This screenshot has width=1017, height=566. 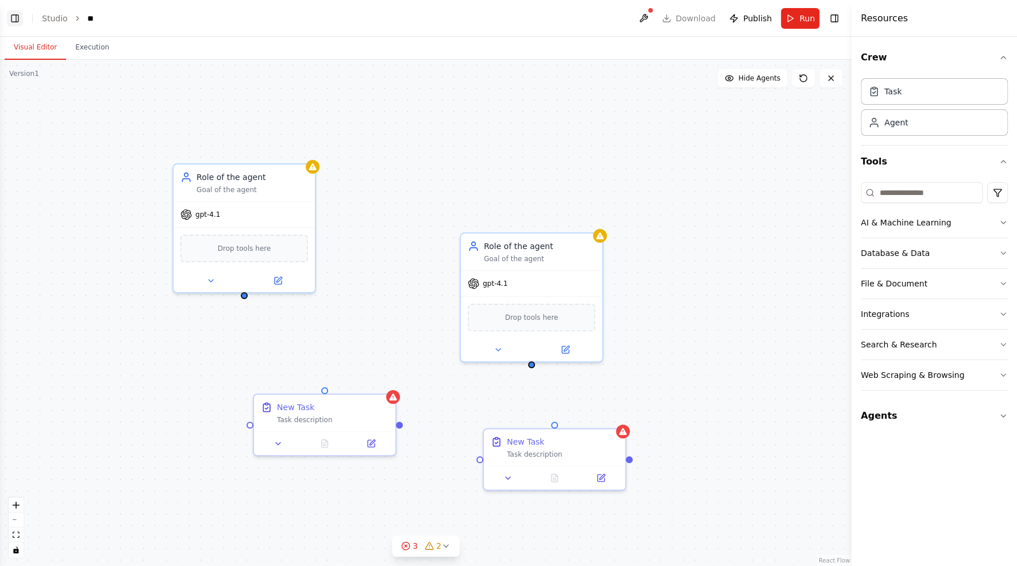 I want to click on div: Search & Research, so click(x=899, y=344).